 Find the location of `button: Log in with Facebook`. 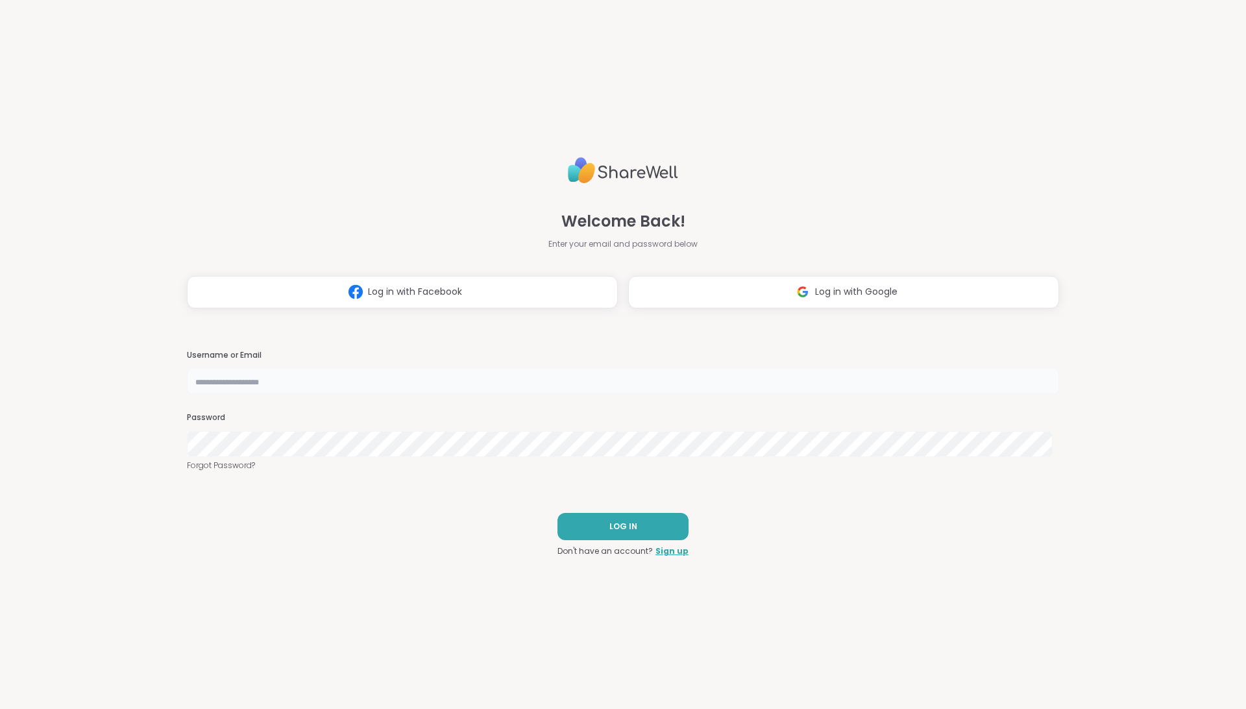

button: Log in with Facebook is located at coordinates (402, 292).